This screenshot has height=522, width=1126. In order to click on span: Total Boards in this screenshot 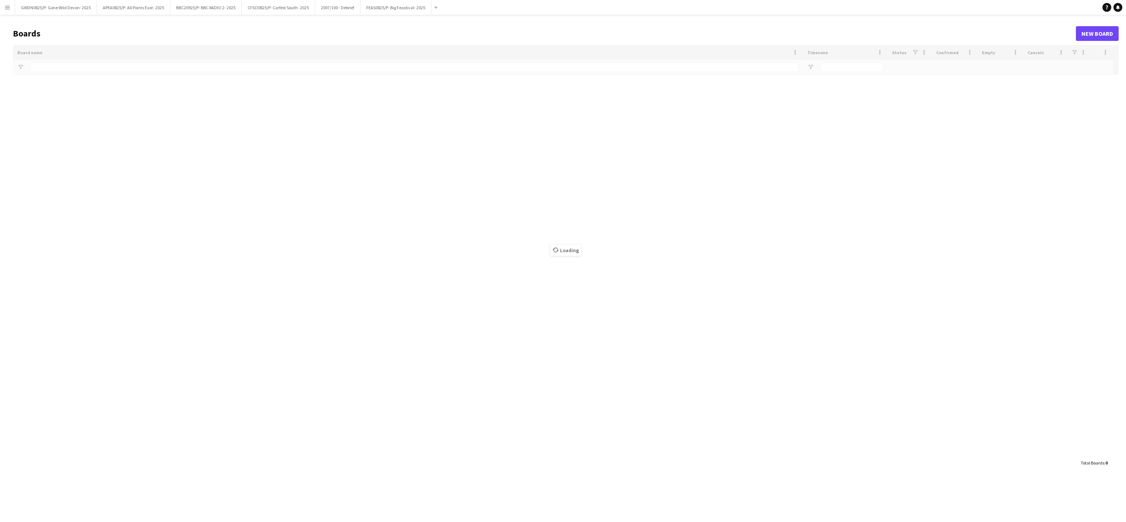, I will do `click(1092, 462)`.